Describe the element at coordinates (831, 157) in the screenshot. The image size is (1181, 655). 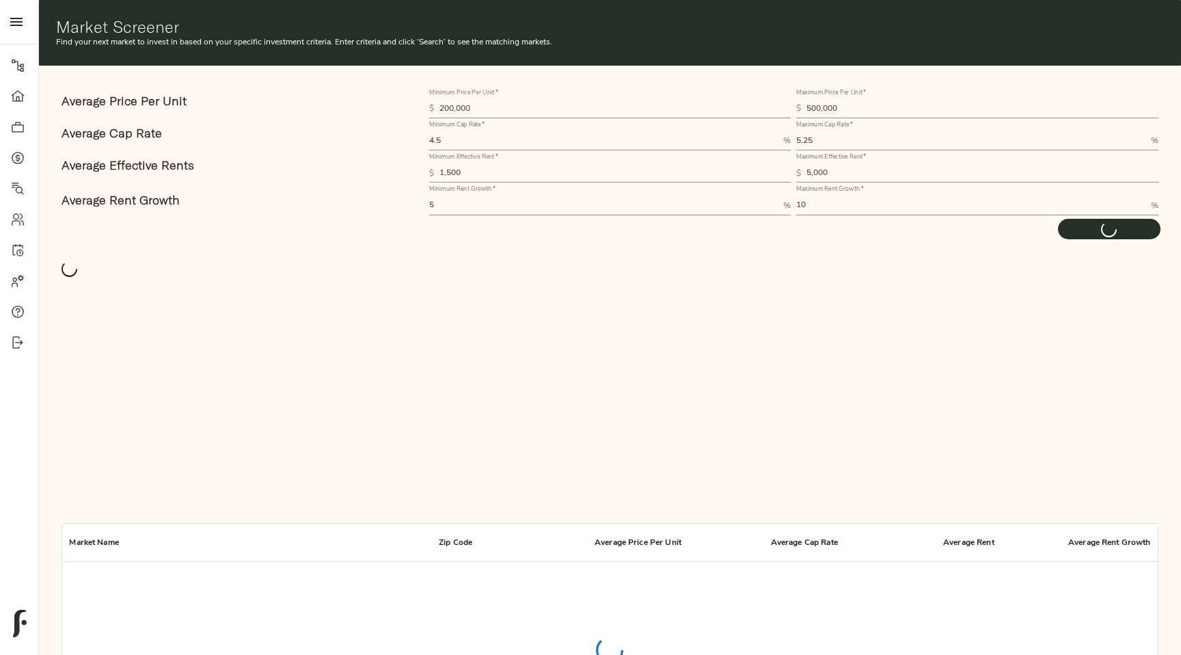
I see `label: Maximum Effective Rent` at that location.